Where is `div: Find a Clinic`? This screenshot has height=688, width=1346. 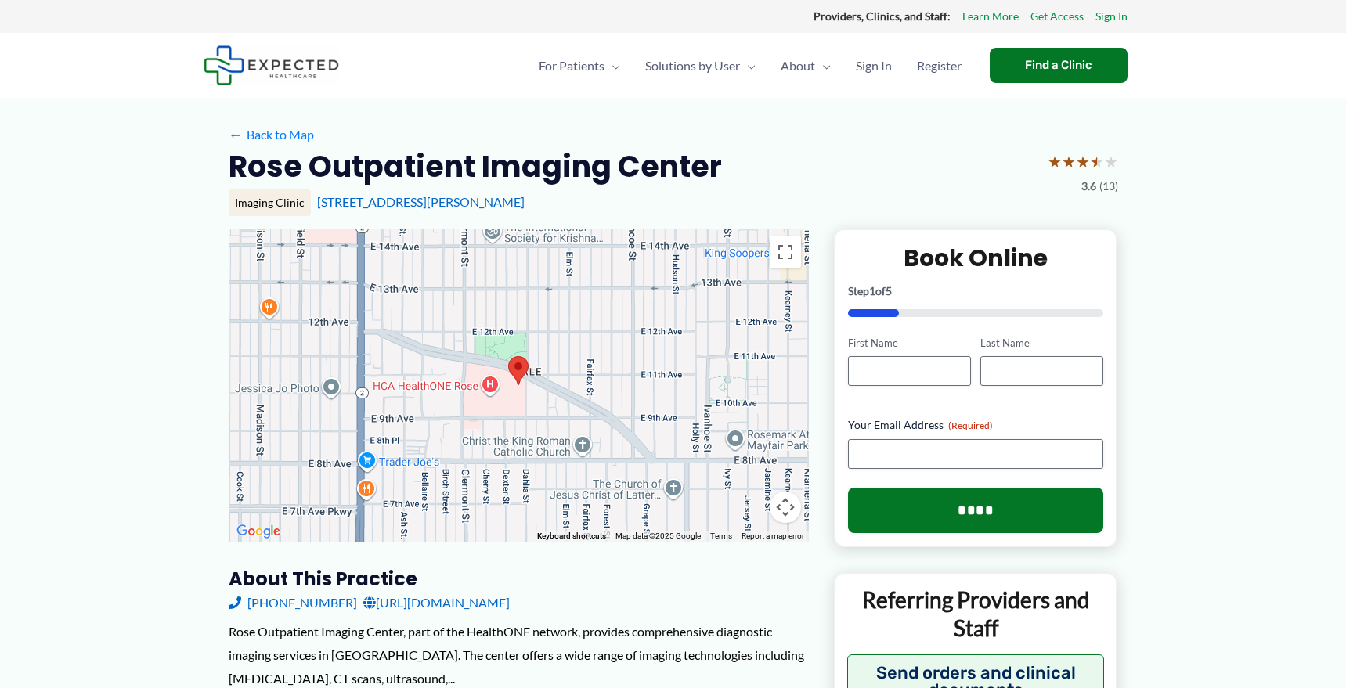
div: Find a Clinic is located at coordinates (1058, 65).